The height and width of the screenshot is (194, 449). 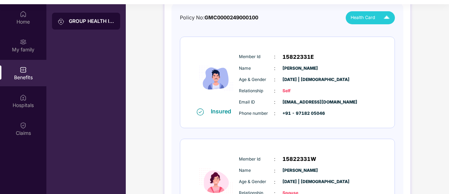 I want to click on img: svg+xml;base64,PHN2ZyBpZD0iSG9tZSIgeG1sbnM9Imh0dHA6Ly93d3cudzMub3JnLzIwMDAvc3ZnIiB3aWR0aD0iMjAiIG..., so click(x=23, y=14).